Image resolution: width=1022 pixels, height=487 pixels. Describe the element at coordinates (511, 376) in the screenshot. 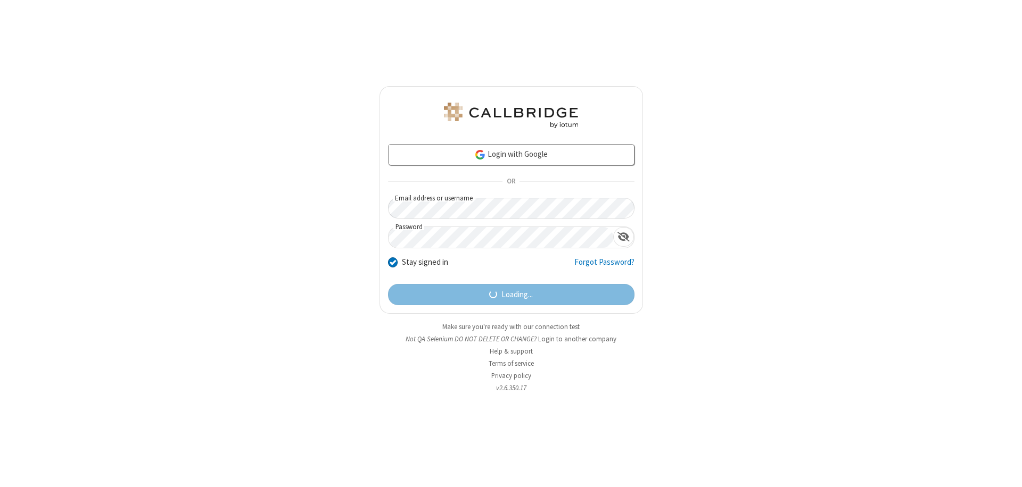

I see `a: Privacy policy` at that location.